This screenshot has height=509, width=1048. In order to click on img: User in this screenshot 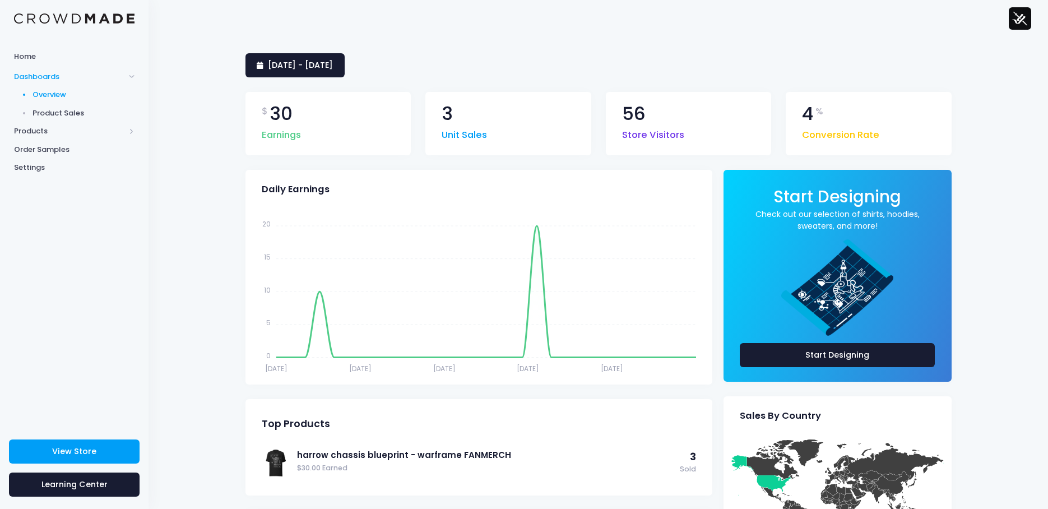, I will do `click(1020, 18)`.